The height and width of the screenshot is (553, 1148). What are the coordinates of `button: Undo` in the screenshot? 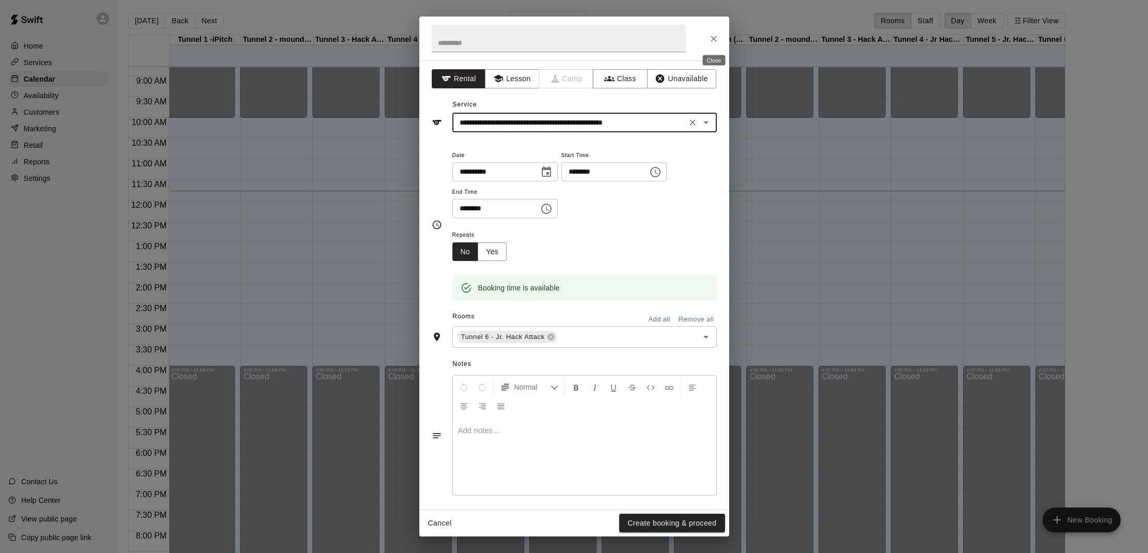 It's located at (464, 387).